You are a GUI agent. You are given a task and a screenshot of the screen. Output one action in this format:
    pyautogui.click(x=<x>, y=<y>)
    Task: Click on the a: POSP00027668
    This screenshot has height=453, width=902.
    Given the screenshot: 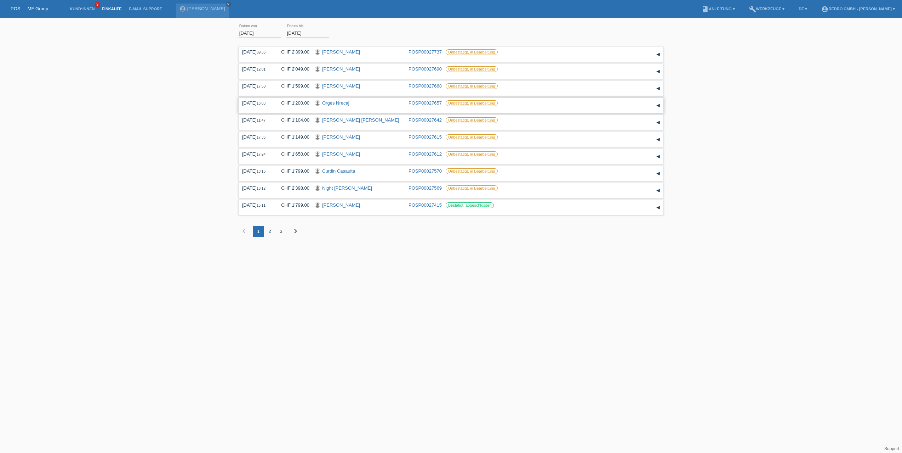 What is the action you would take?
    pyautogui.click(x=425, y=86)
    